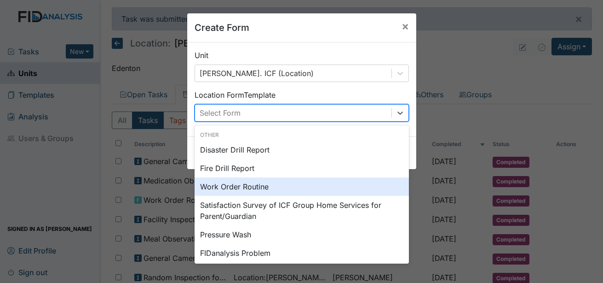 The width and height of the screenshot is (603, 283). I want to click on div: Disaster Drill Report, so click(302, 150).